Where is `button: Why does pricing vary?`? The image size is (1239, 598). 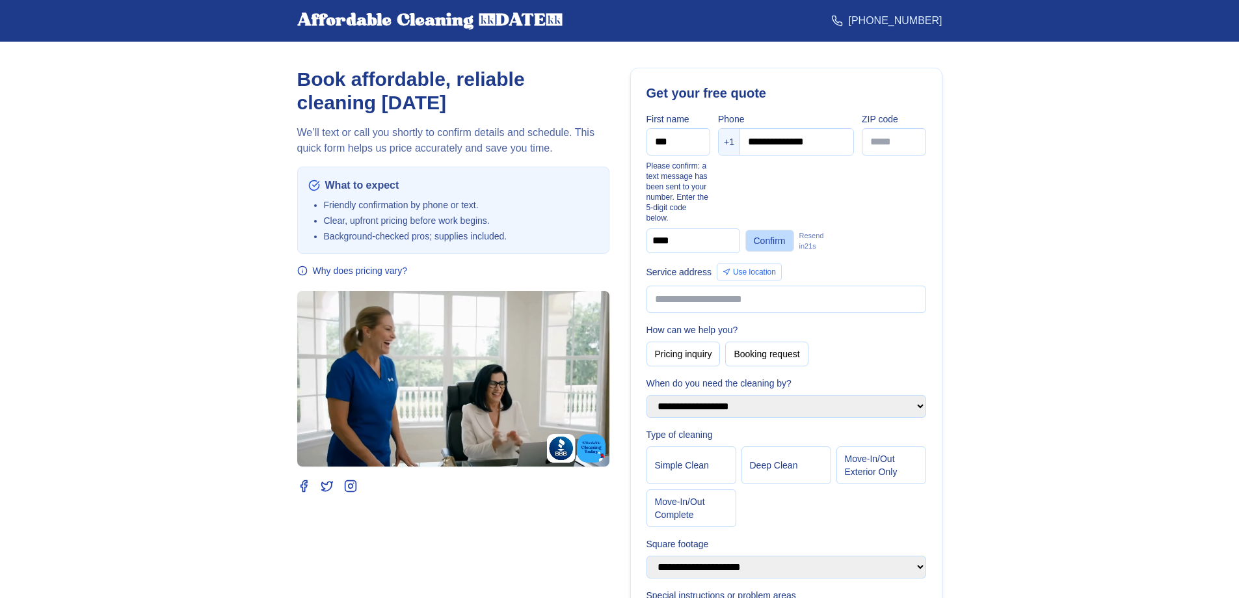 button: Why does pricing vary? is located at coordinates (353, 271).